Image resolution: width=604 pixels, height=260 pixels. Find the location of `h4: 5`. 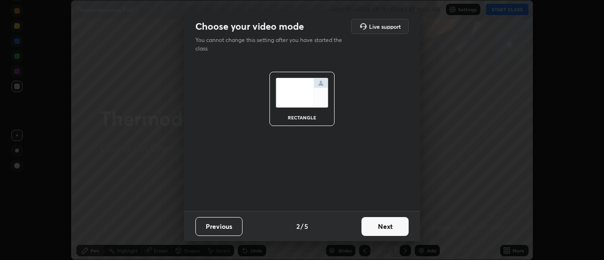

h4: 5 is located at coordinates (306, 226).